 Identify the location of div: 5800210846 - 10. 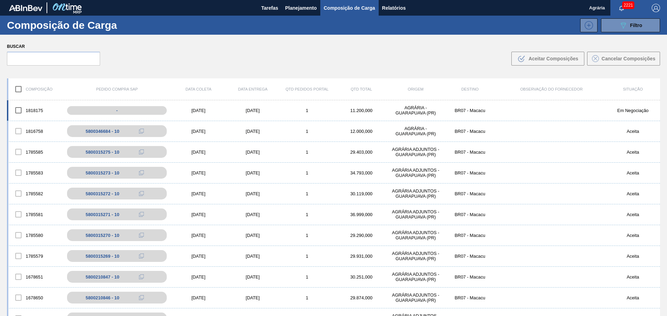
(102, 298).